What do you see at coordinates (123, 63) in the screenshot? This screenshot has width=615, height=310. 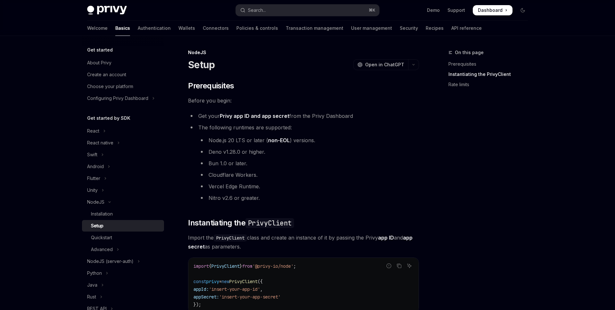 I see `a: About Privy` at bounding box center [123, 63].